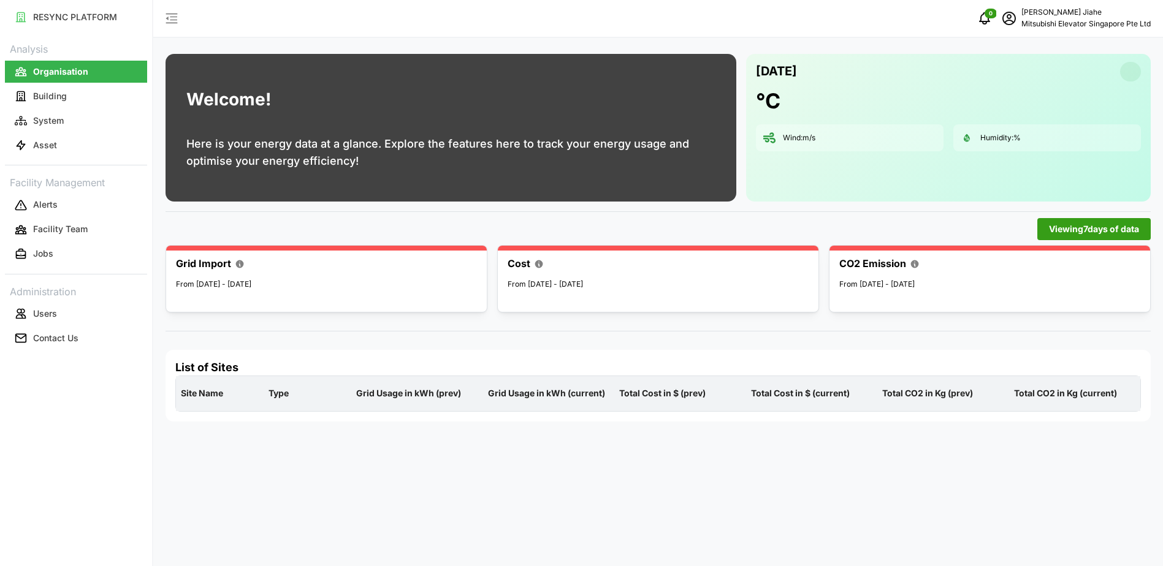  What do you see at coordinates (76, 314) in the screenshot?
I see `button: Users` at bounding box center [76, 314].